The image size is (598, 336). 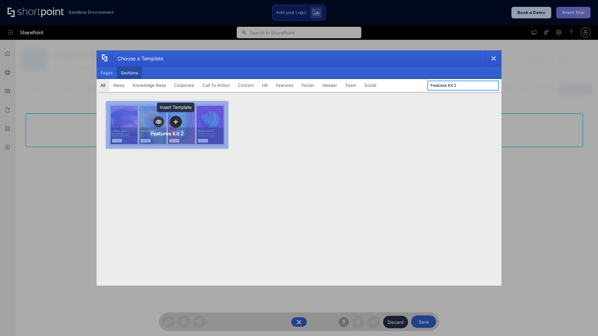 I want to click on button: News, so click(x=119, y=85).